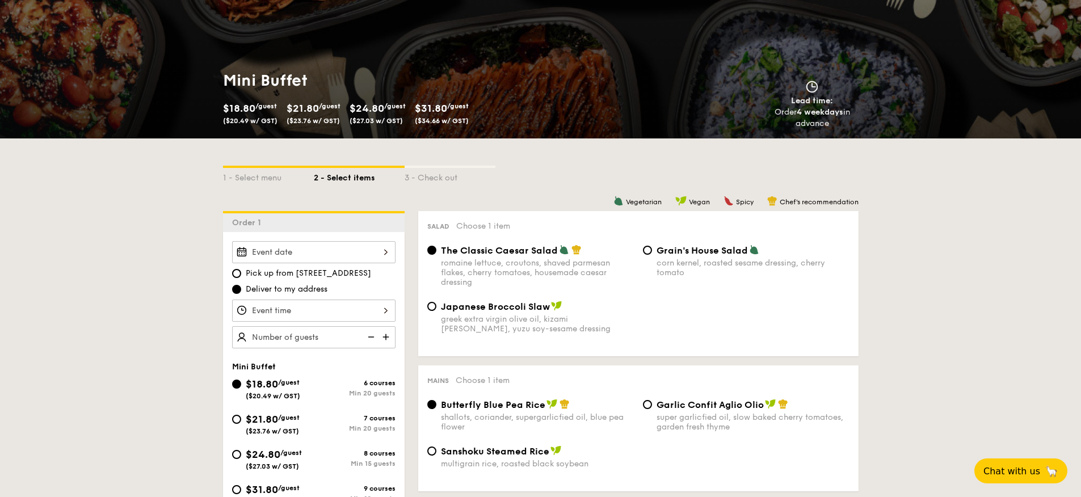 Image resolution: width=1081 pixels, height=497 pixels. What do you see at coordinates (538, 422) in the screenshot?
I see `div: shallots, coriander, supergarlicfied oil, blue pea flower` at bounding box center [538, 422].